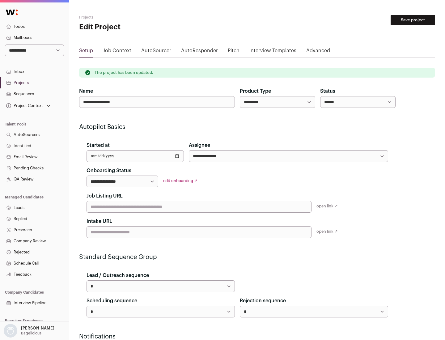 This screenshot has width=445, height=340. I want to click on a: AutoResponder, so click(199, 52).